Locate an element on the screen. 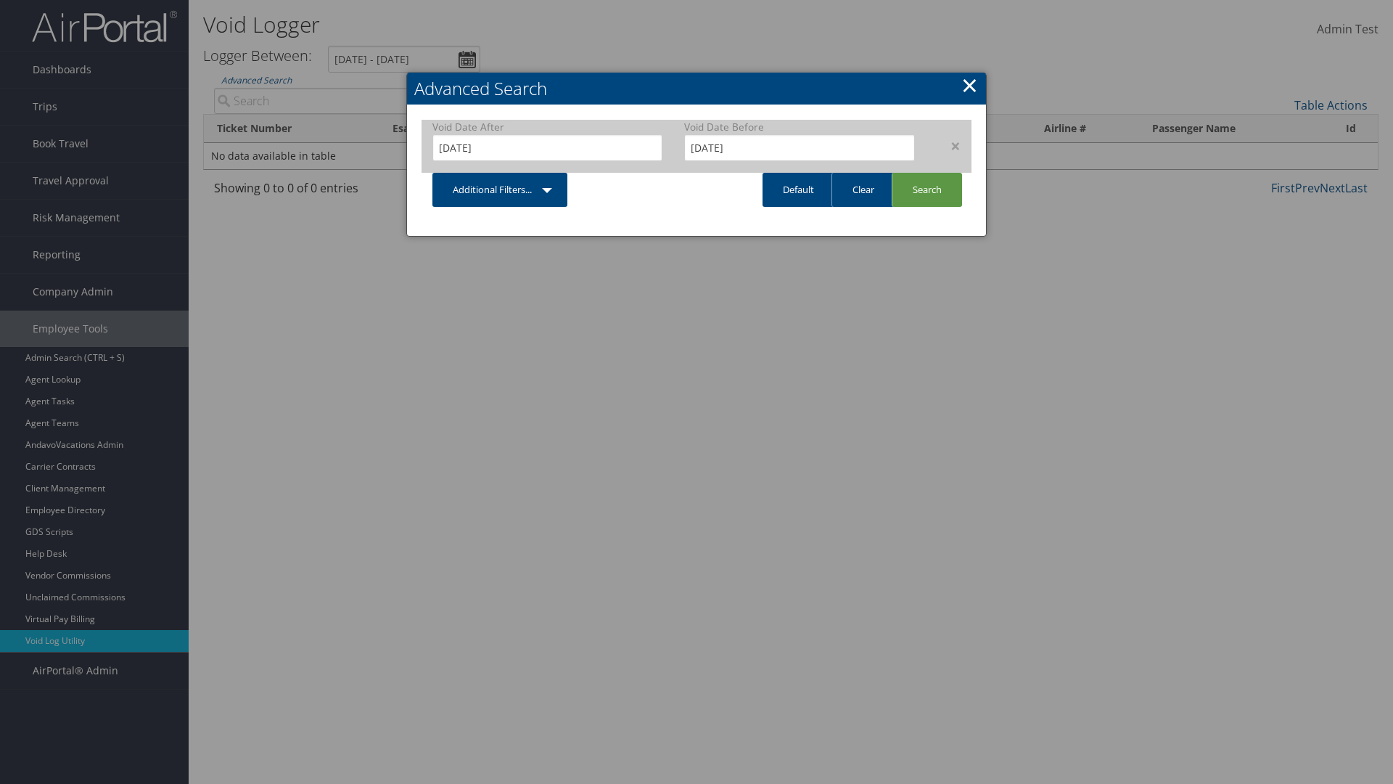  label: Void Date After is located at coordinates (547, 127).